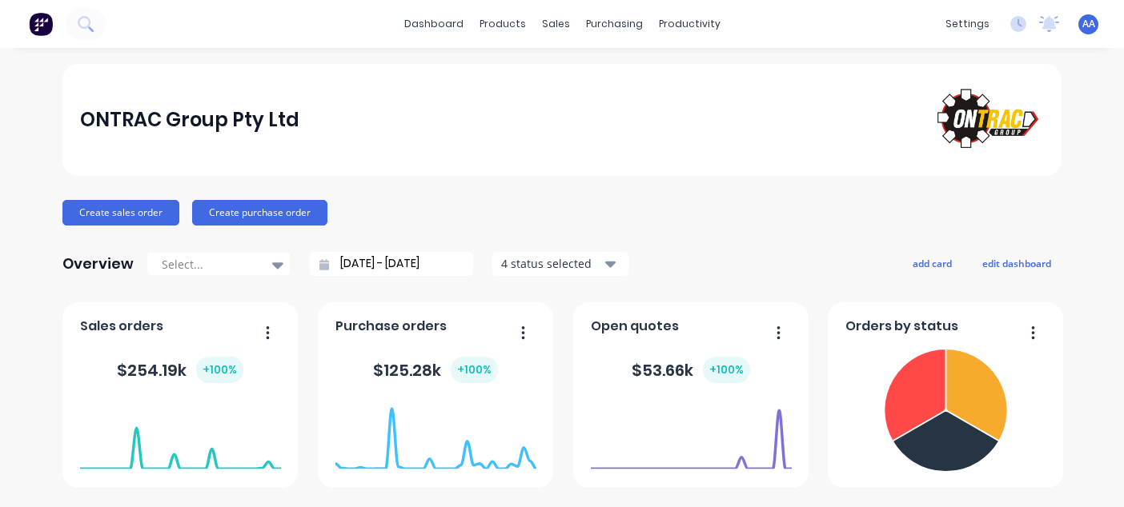 This screenshot has width=1124, height=507. I want to click on img: ONTRAC Group Pty Ltd, so click(988, 120).